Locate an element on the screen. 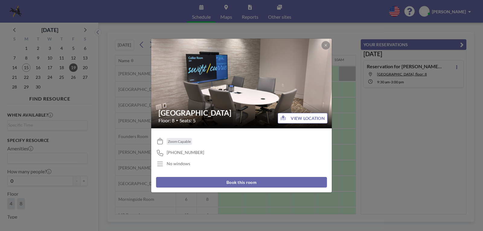 This screenshot has height=231, width=483. p: No windows is located at coordinates (179, 164).